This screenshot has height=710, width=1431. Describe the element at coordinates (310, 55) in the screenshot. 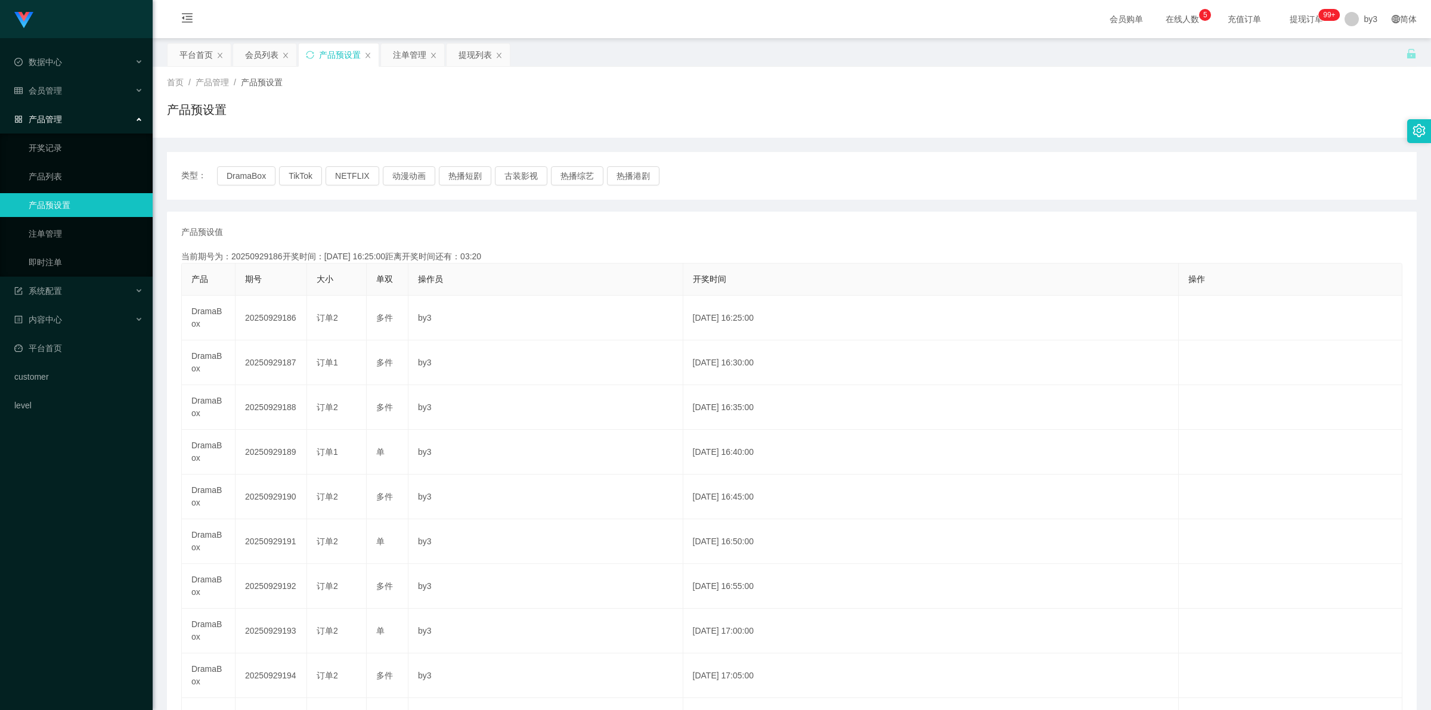

I see `i: 图标: sync` at that location.